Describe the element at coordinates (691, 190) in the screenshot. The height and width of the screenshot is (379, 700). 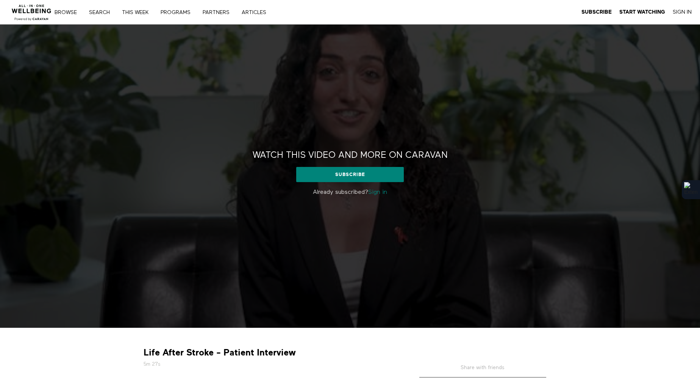
I see `img: Extension Icon` at that location.